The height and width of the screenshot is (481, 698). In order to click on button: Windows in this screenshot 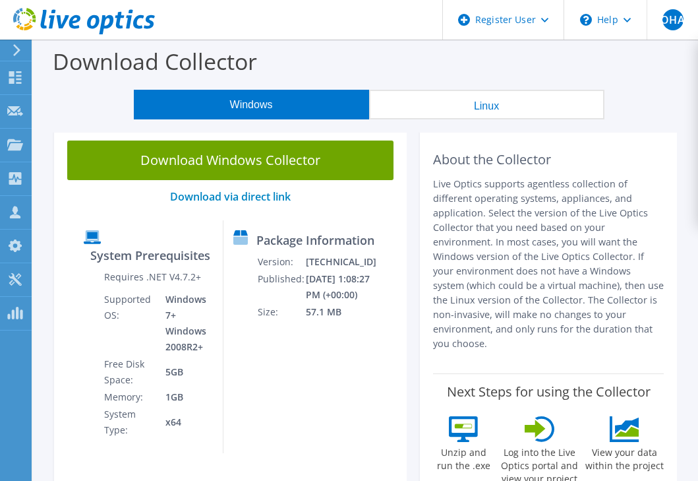, I will do `click(251, 104)`.